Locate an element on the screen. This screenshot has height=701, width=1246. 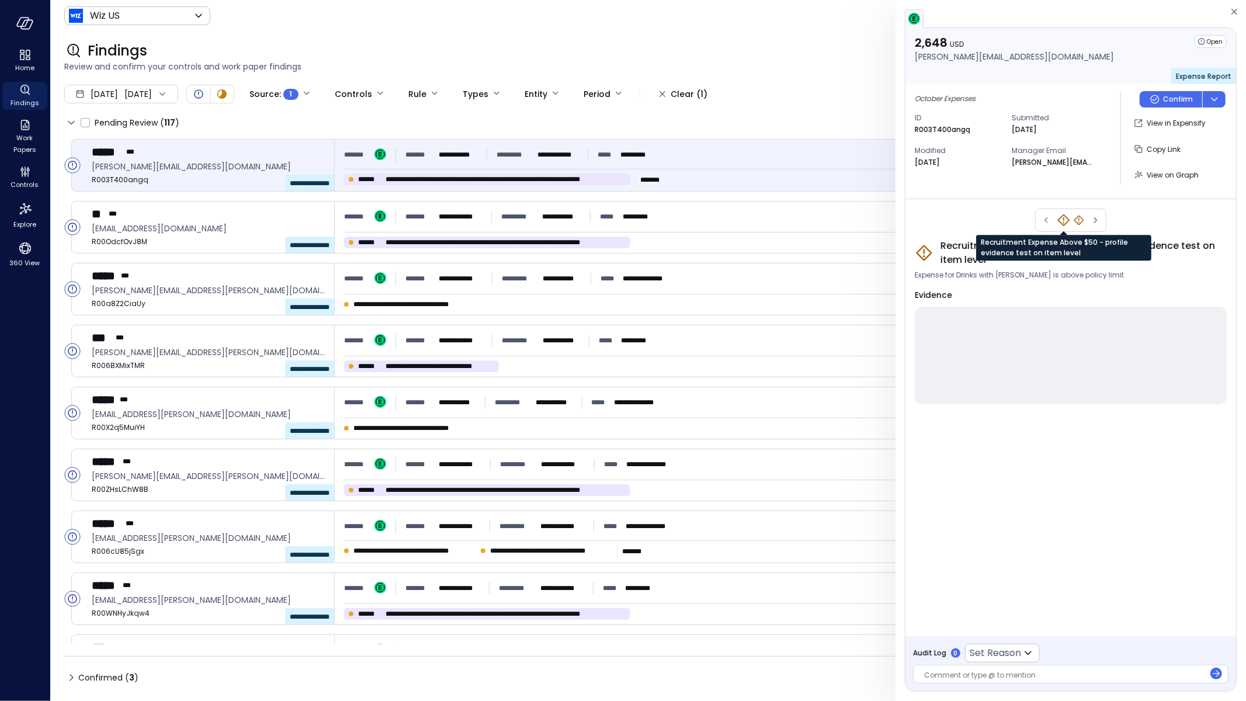
span: R00OdcfOvJ8M is located at coordinates (208, 242).